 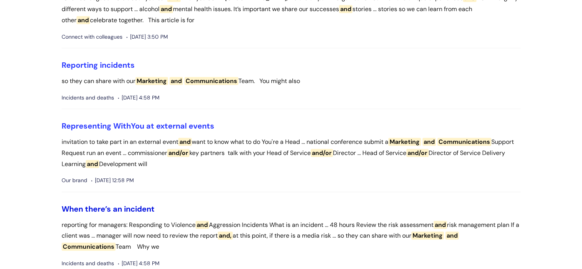 I want to click on a: Reporting incidents, so click(x=98, y=65).